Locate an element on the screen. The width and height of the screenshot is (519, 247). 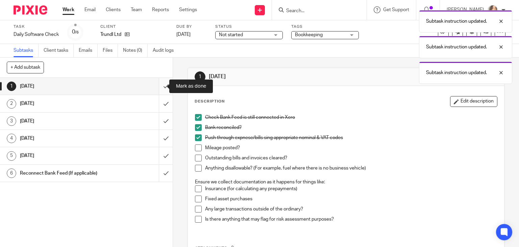
a: Notes (0) is located at coordinates (135, 50).